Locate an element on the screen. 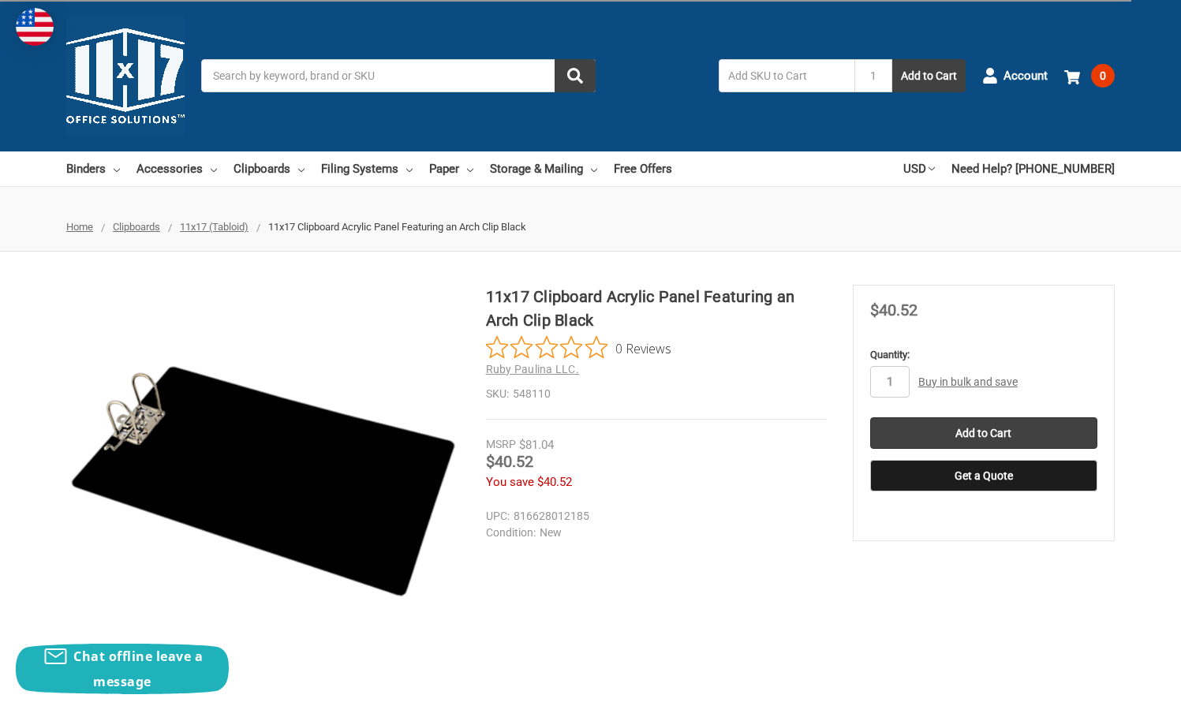 The width and height of the screenshot is (1181, 706). span: Ruby Paulina LLC. is located at coordinates (532, 369).